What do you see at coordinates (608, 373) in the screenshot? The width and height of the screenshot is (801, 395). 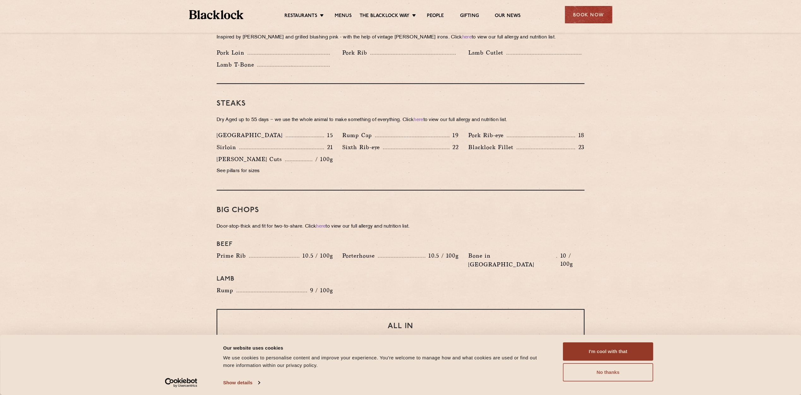 I see `button: No thanks` at bounding box center [608, 373].